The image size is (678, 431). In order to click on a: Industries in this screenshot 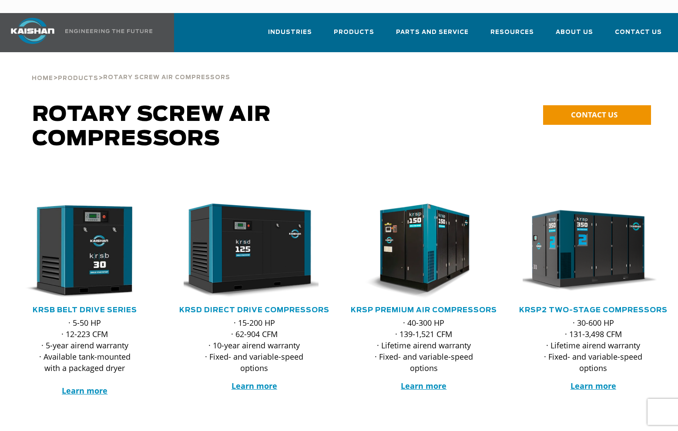, I will do `click(290, 36)`.